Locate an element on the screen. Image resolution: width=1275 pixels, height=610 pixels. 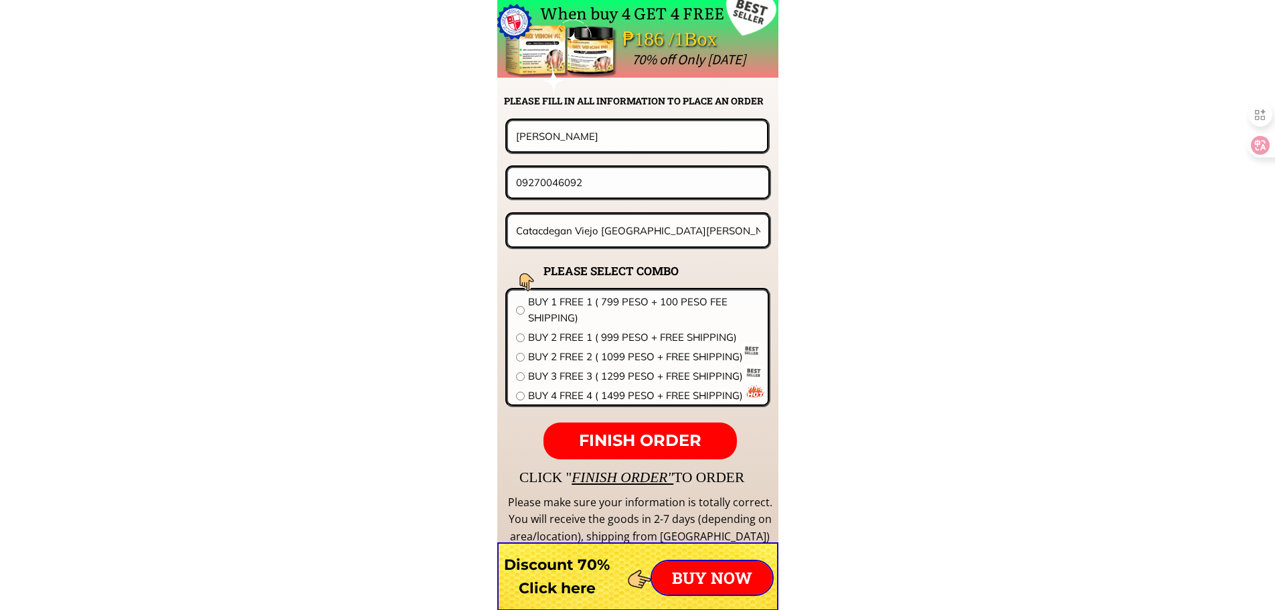
div: Please make sure your information is totally correct. You will receive the goods in 2-7 days (dep... is located at coordinates (640, 519).